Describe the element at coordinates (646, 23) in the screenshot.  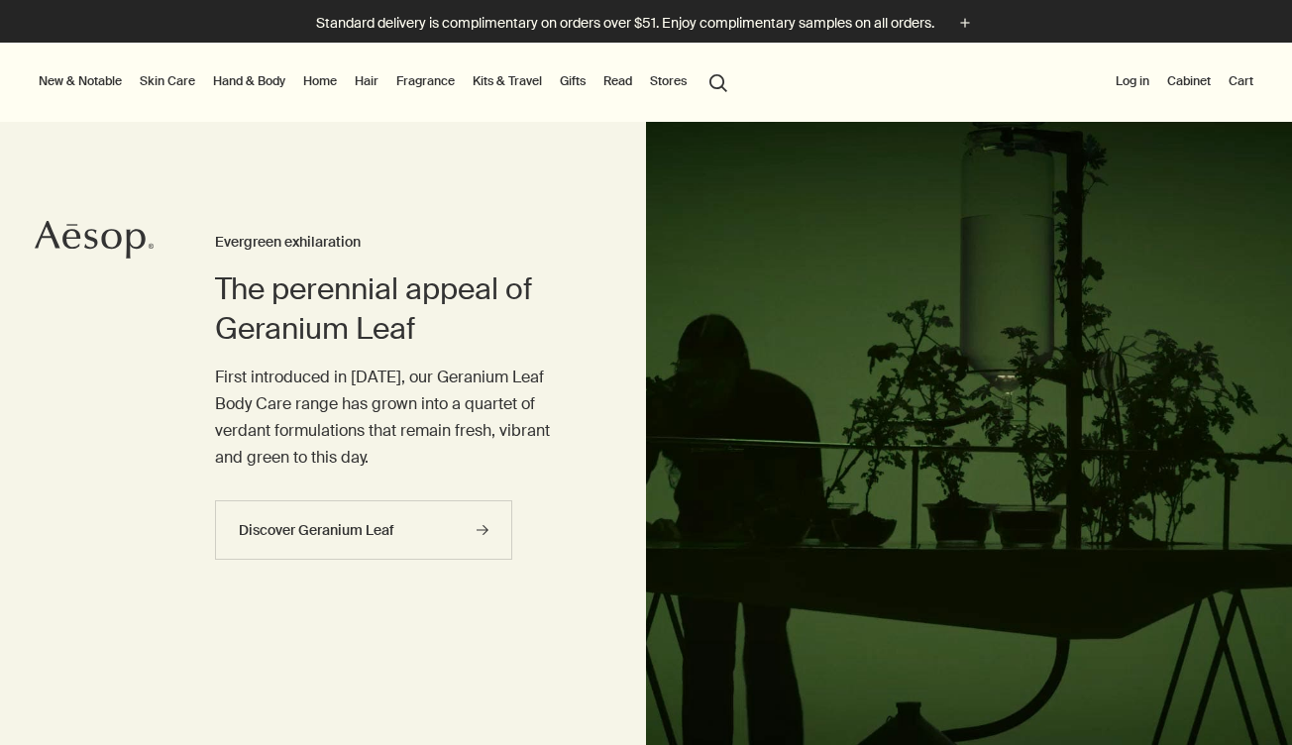
I see `button: Standard delivery is complimentary on orders over $51. Enjoy complimentary samples on all orders.` at that location.